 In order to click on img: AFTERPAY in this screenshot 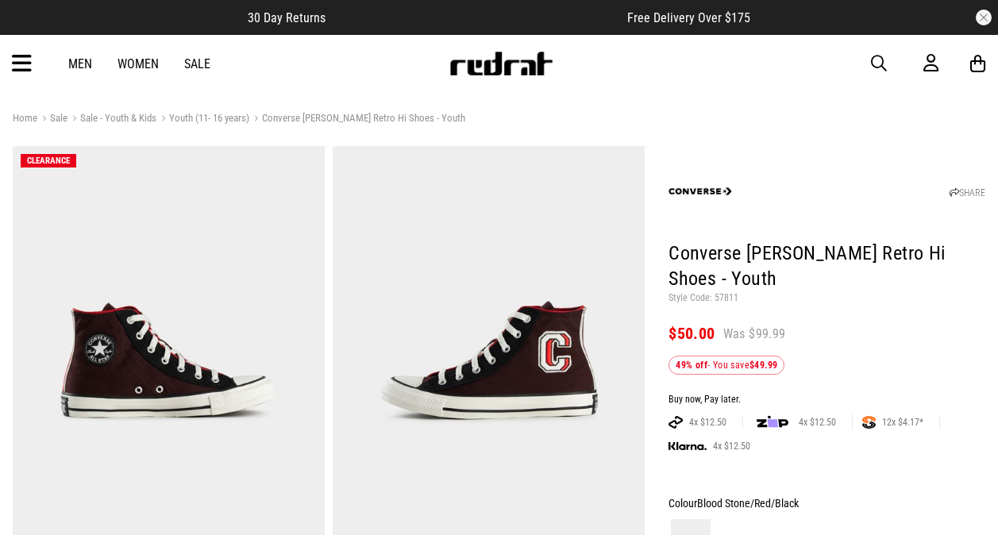, I will do `click(675, 422)`.